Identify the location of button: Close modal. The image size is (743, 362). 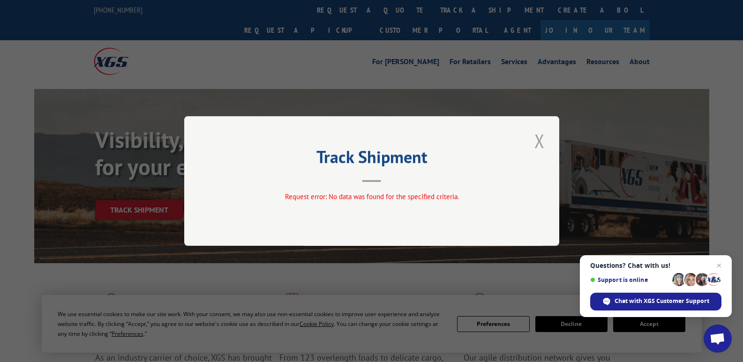
(540, 141).